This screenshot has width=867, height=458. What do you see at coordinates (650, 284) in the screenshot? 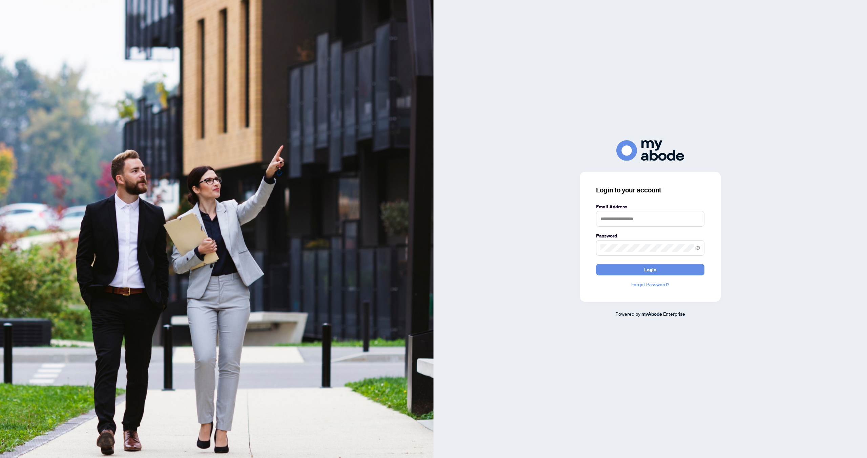
I see `a: Forgot Password?` at bounding box center [650, 284].